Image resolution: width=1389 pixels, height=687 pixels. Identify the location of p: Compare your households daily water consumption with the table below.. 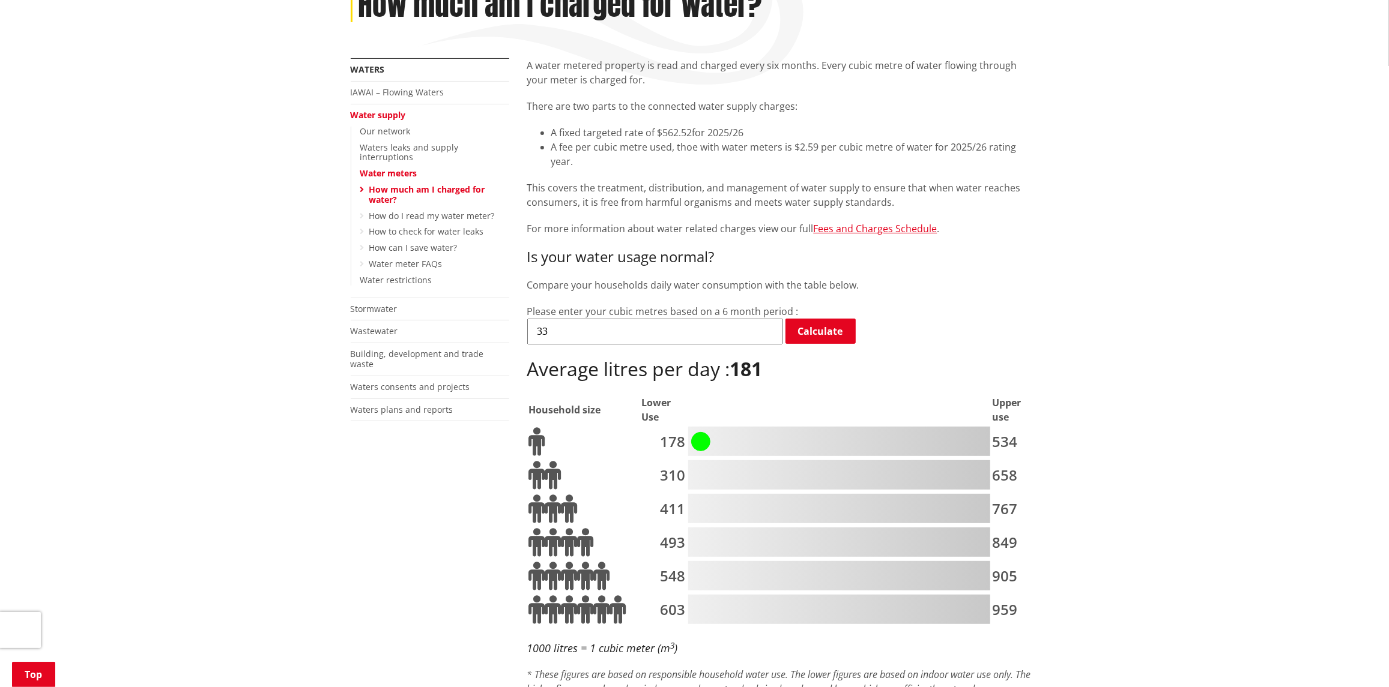
(783, 285).